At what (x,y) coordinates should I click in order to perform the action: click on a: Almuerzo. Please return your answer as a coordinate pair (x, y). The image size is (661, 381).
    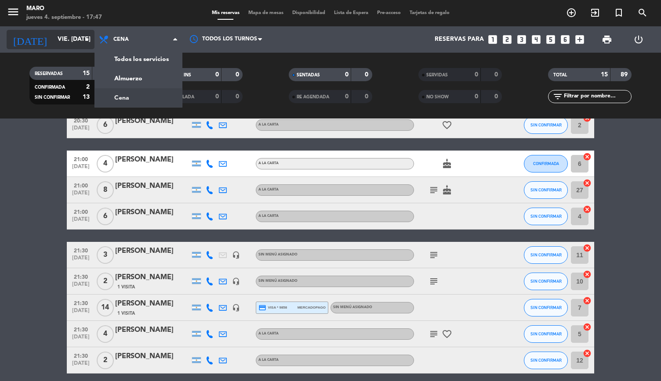
    Looking at the image, I should click on (138, 79).